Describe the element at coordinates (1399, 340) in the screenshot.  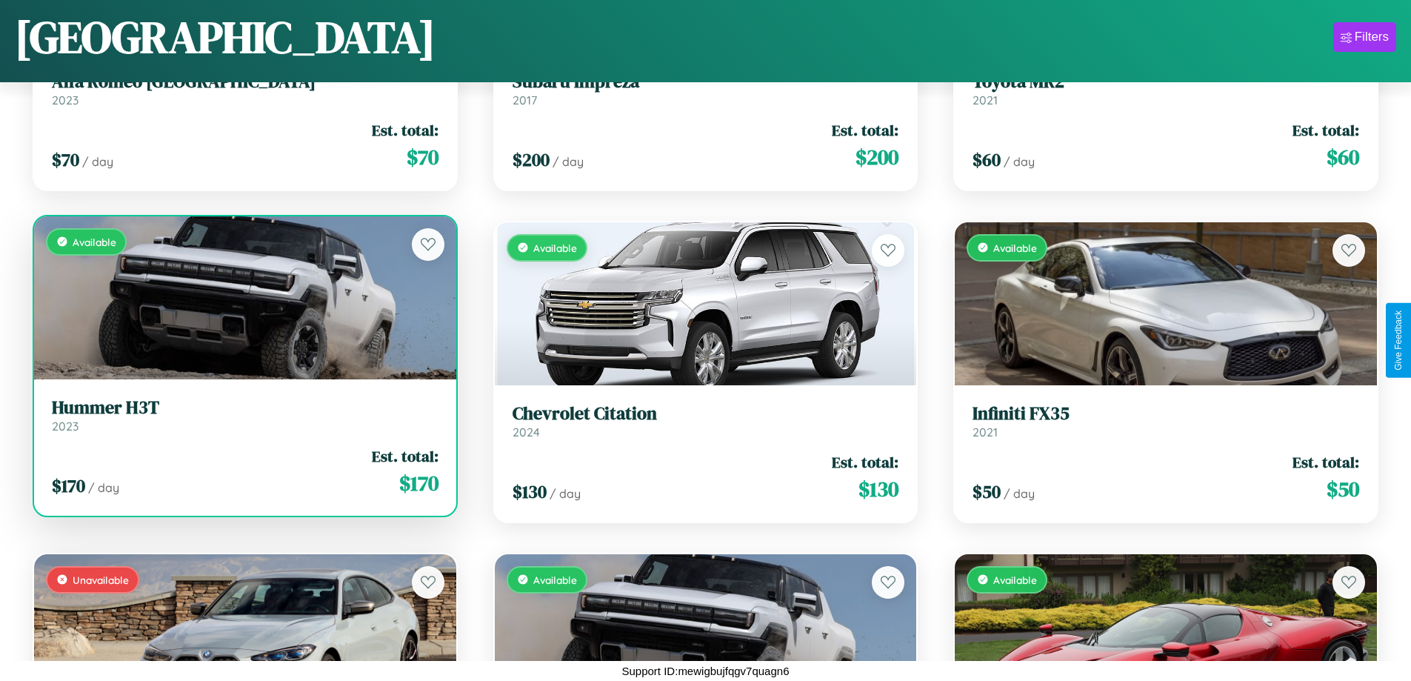
I see `div: Give Feedback` at that location.